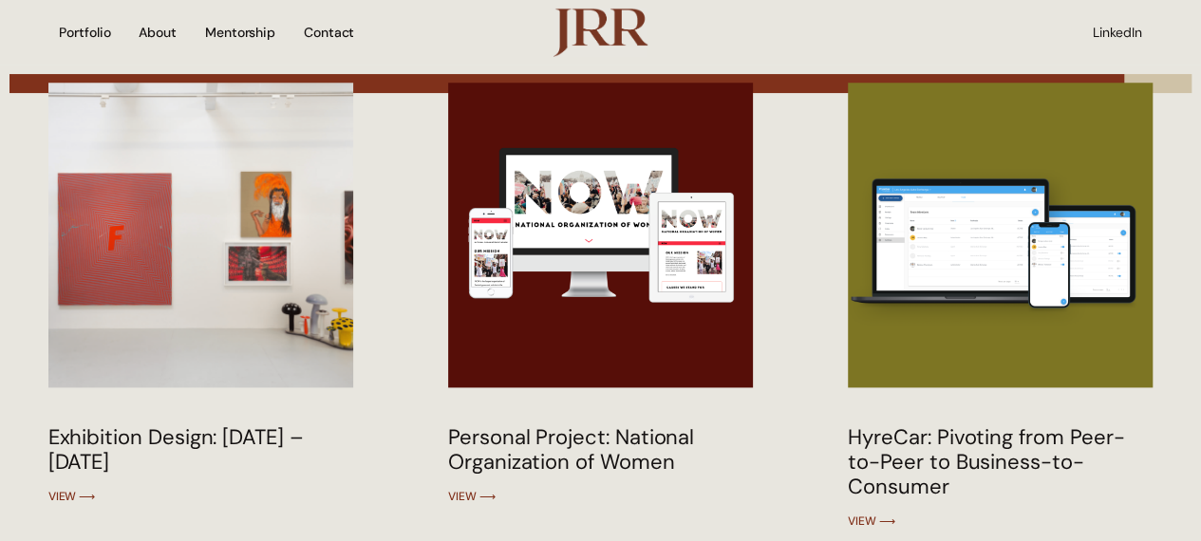 This screenshot has width=1201, height=541. What do you see at coordinates (72, 497) in the screenshot?
I see `a: Read more about Exhibition Design: 2015 – 2017` at bounding box center [72, 497].